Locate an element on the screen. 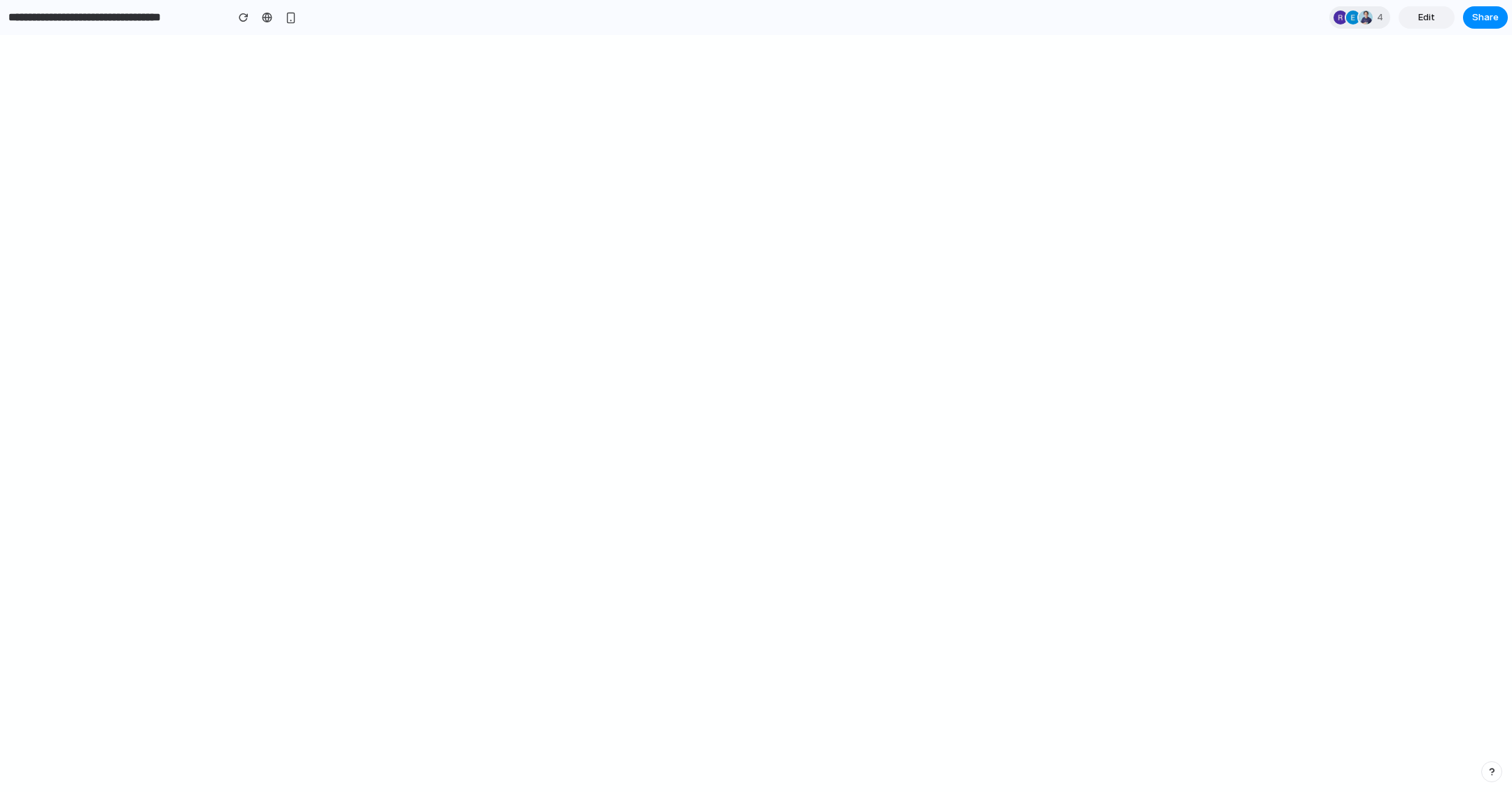  div: 4 is located at coordinates (1359, 18).